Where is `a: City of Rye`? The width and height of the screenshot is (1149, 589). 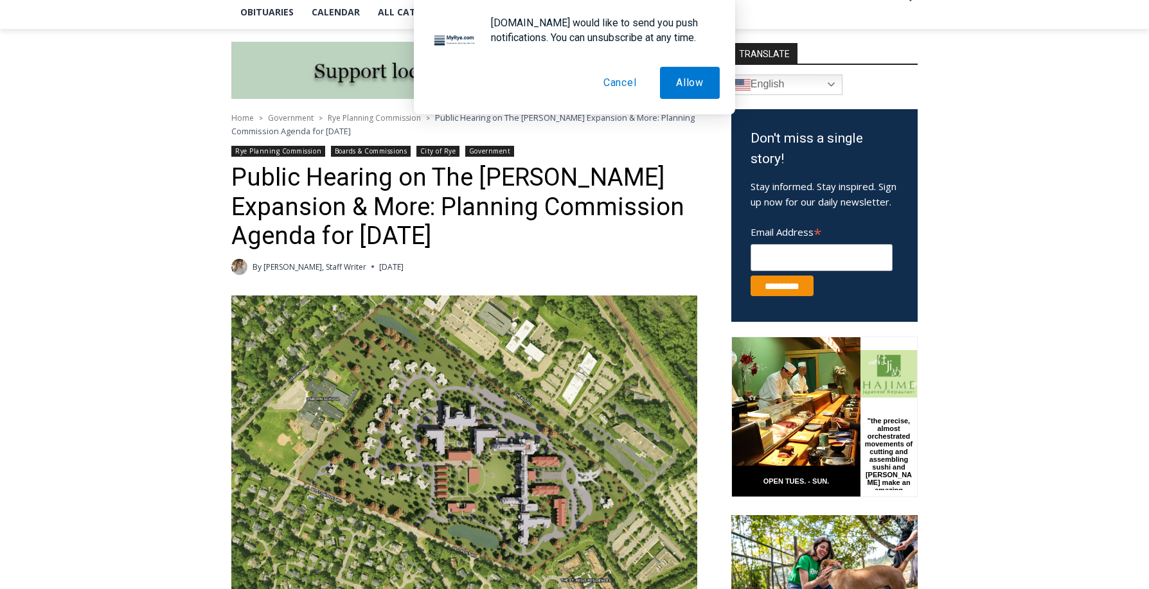
a: City of Rye is located at coordinates (438, 151).